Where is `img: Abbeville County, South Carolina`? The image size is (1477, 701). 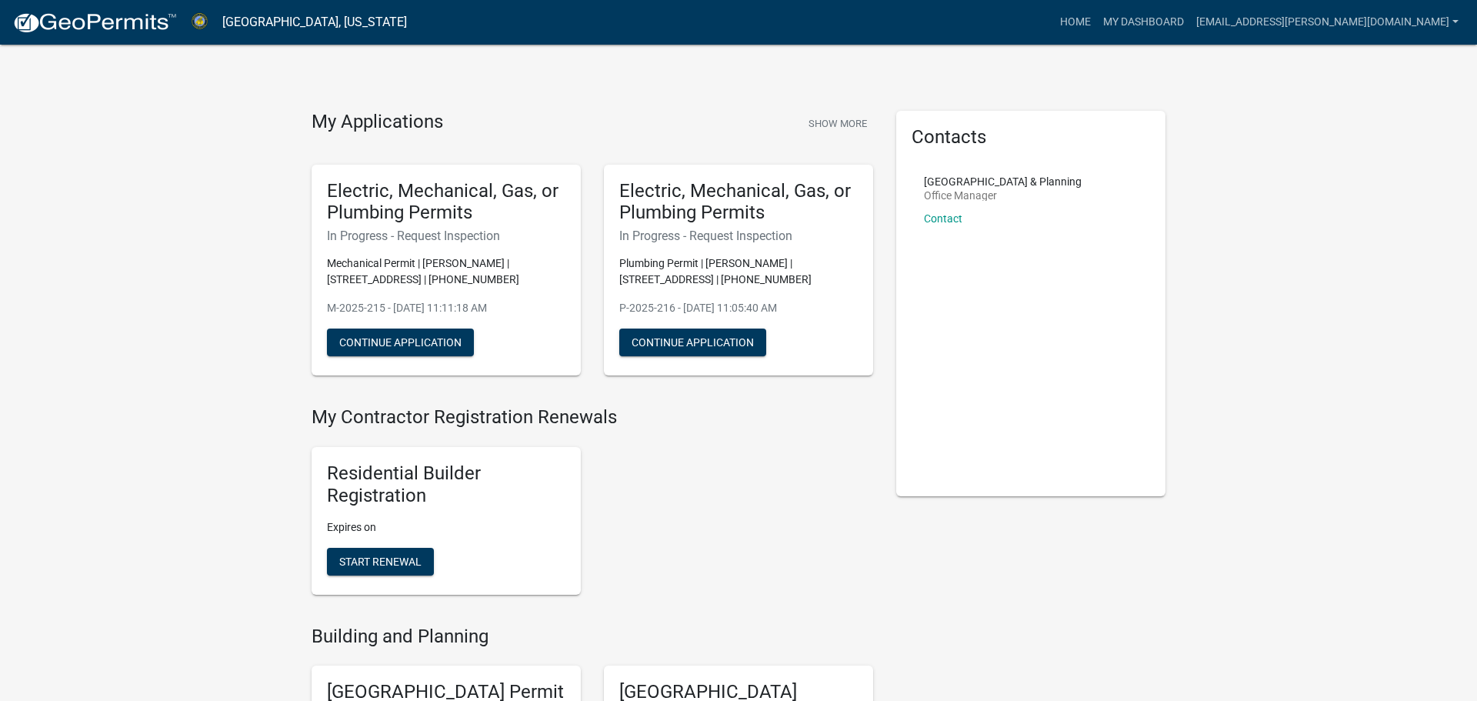
img: Abbeville County, South Carolina is located at coordinates (199, 22).